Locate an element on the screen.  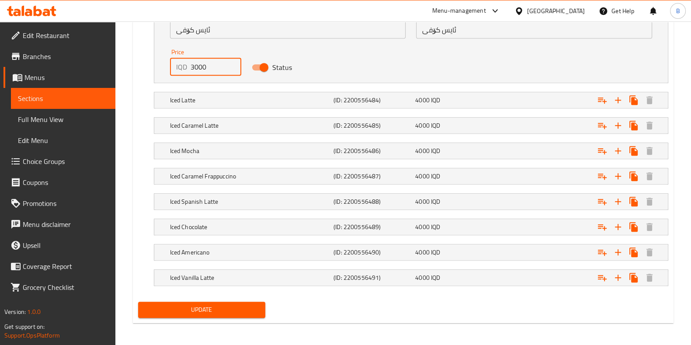
h5: (ID: 2200556488) is located at coordinates (372, 201).